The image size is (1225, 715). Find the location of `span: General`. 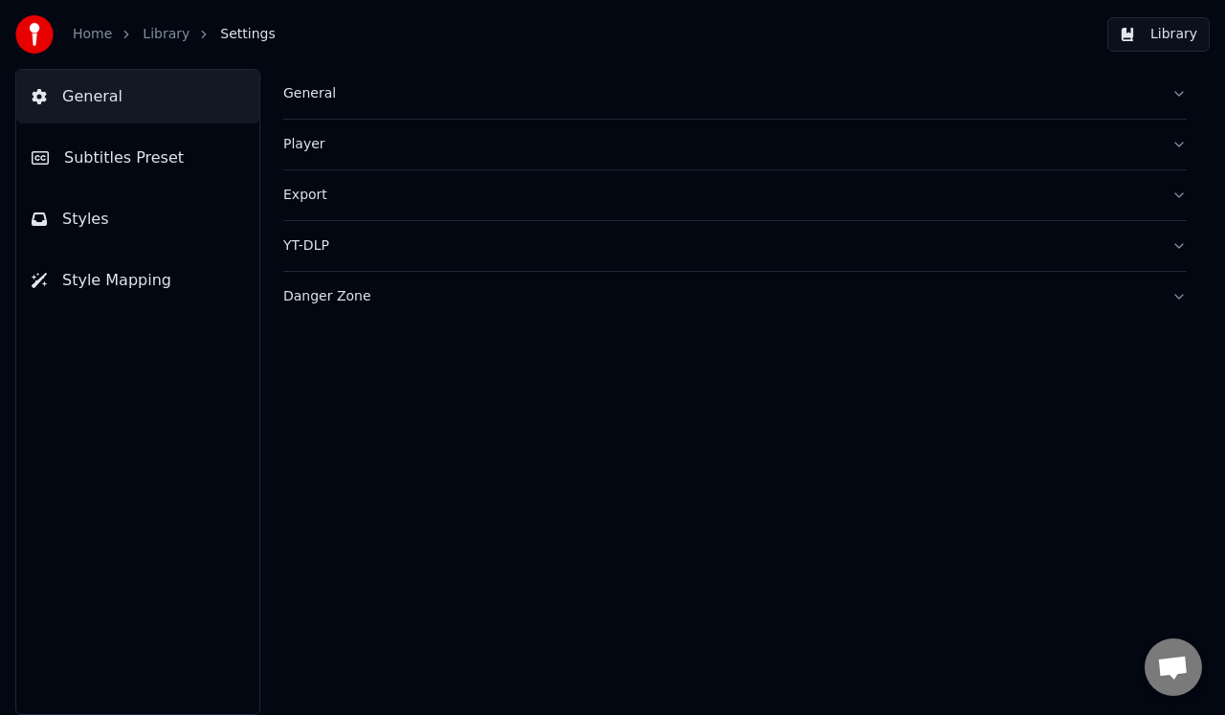

span: General is located at coordinates (92, 97).